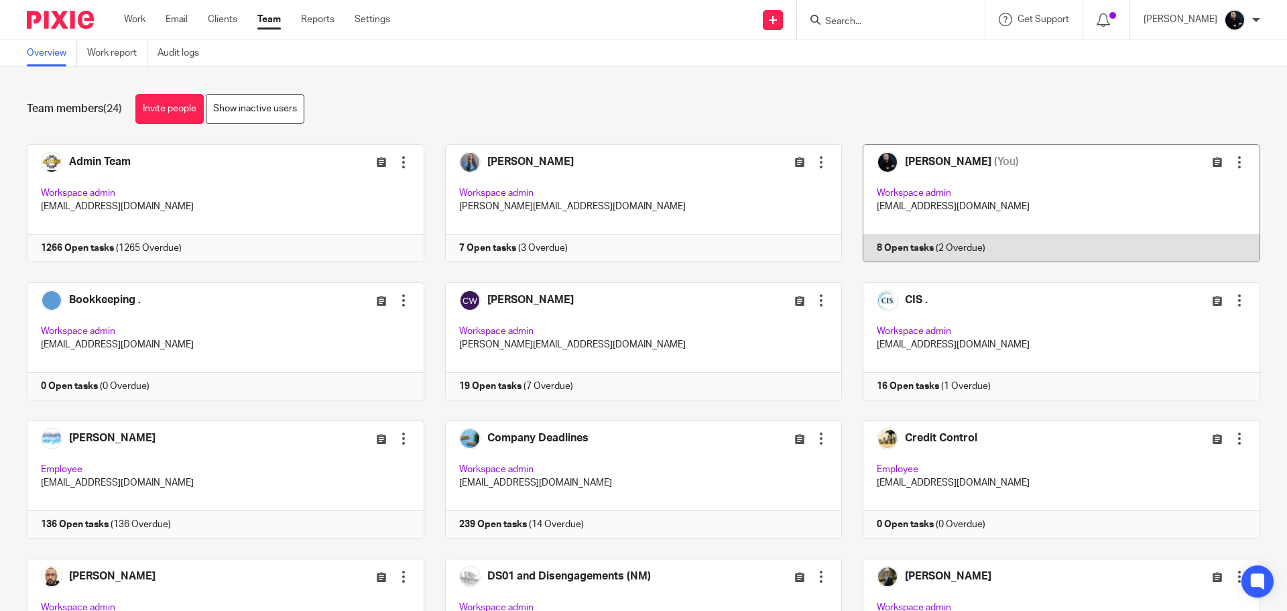 Image resolution: width=1287 pixels, height=611 pixels. I want to click on a: Email, so click(176, 19).